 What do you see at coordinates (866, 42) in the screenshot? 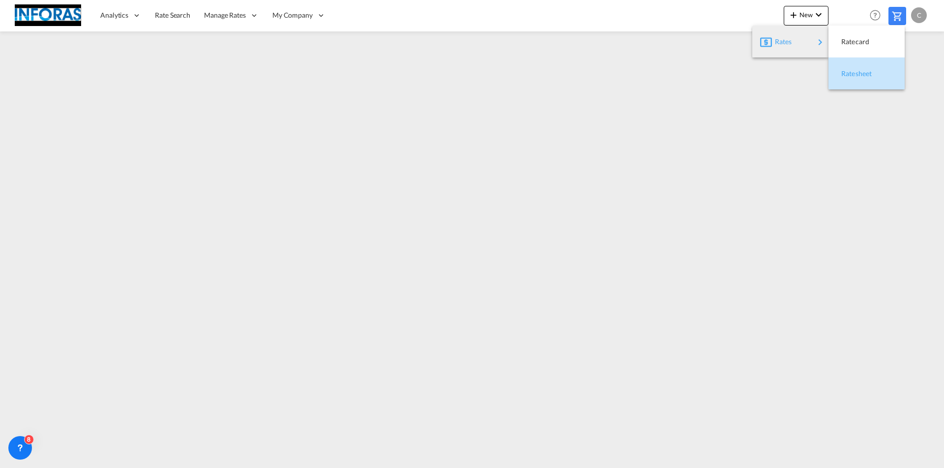
I see `div: Ratecard` at bounding box center [866, 42].